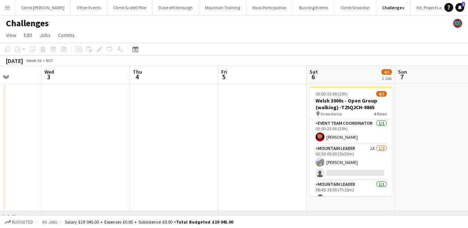  I want to click on button: Other Events, so click(89, 7).